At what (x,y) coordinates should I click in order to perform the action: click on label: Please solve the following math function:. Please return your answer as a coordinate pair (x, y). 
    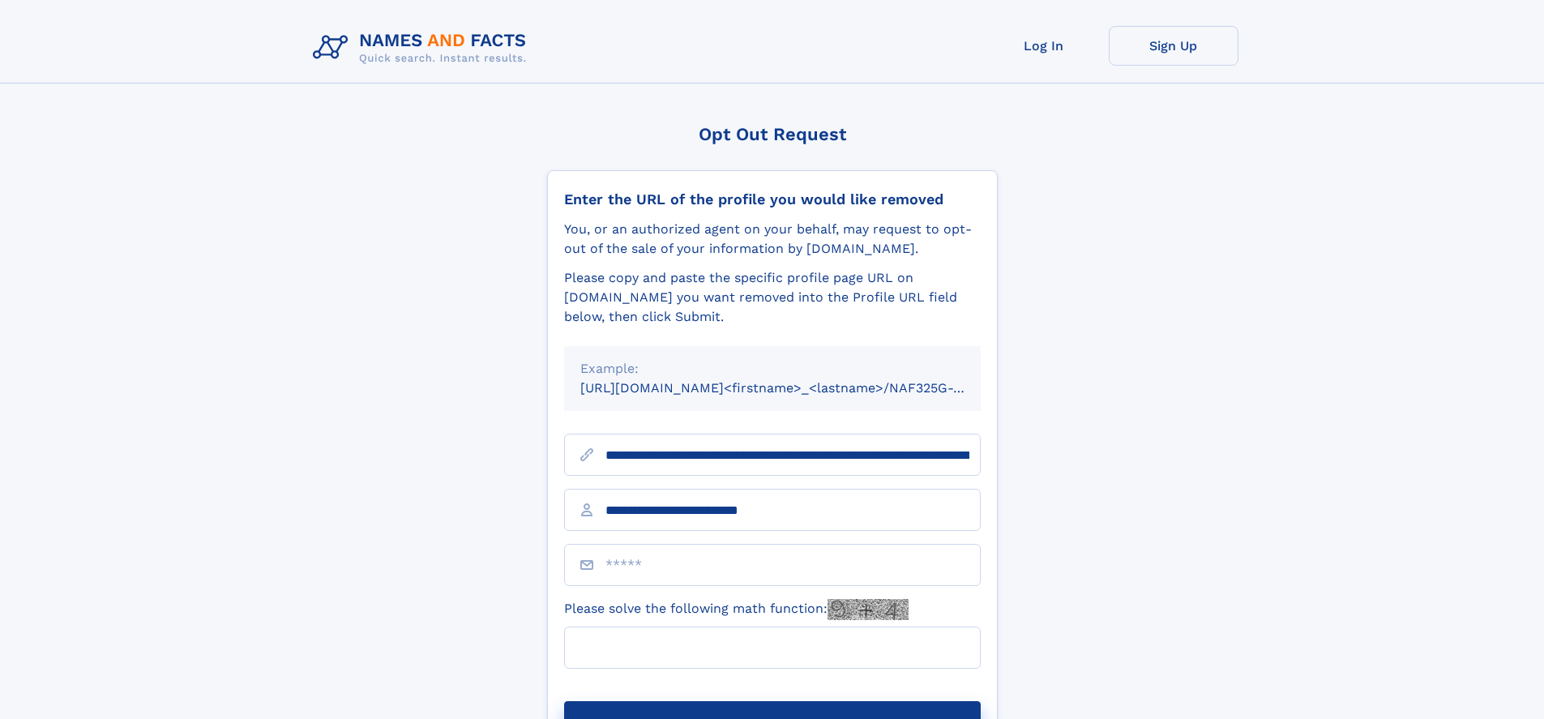
    Looking at the image, I should click on (736, 610).